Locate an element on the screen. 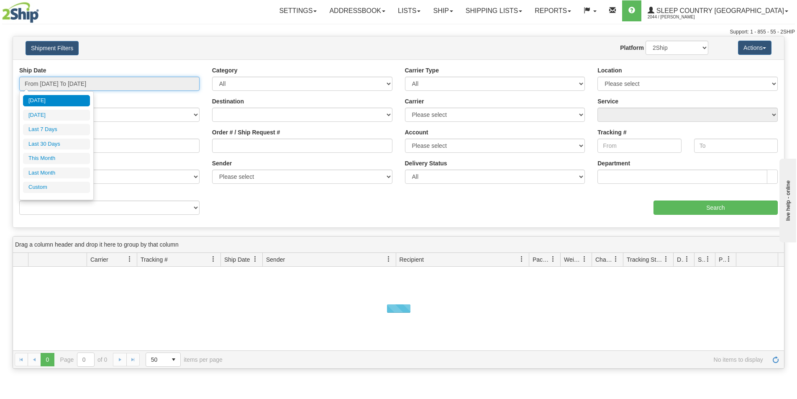 The height and width of the screenshot is (399, 797). a: Delivery Status filter column settings is located at coordinates (687, 259).